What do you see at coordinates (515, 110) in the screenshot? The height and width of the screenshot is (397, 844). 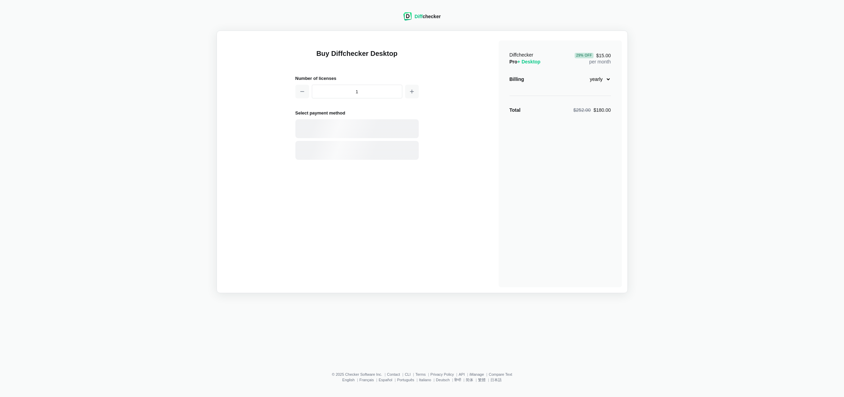 I see `strong: Total` at bounding box center [515, 110].